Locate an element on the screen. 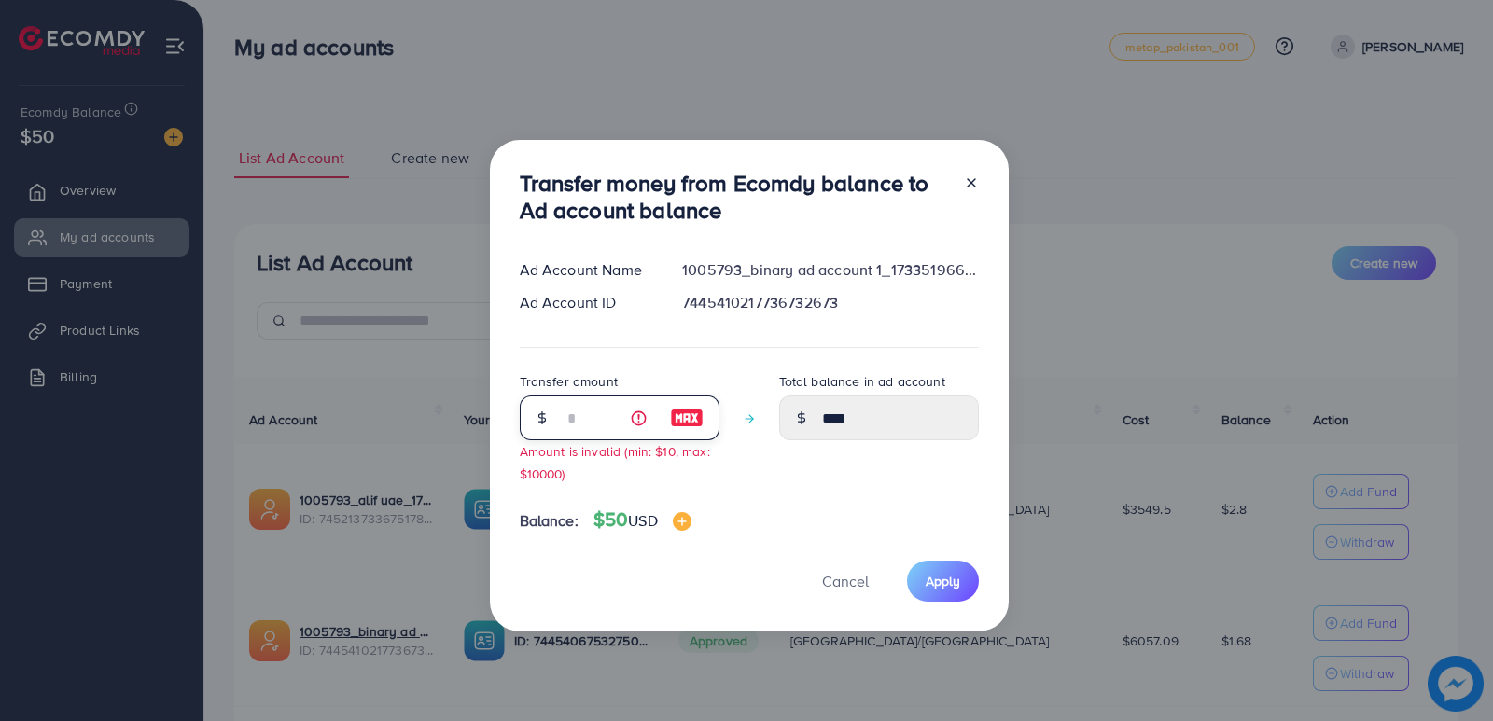 Image resolution: width=1493 pixels, height=721 pixels. h3: Transfer money from Ecomdy balance to Ad account balance is located at coordinates (734, 197).